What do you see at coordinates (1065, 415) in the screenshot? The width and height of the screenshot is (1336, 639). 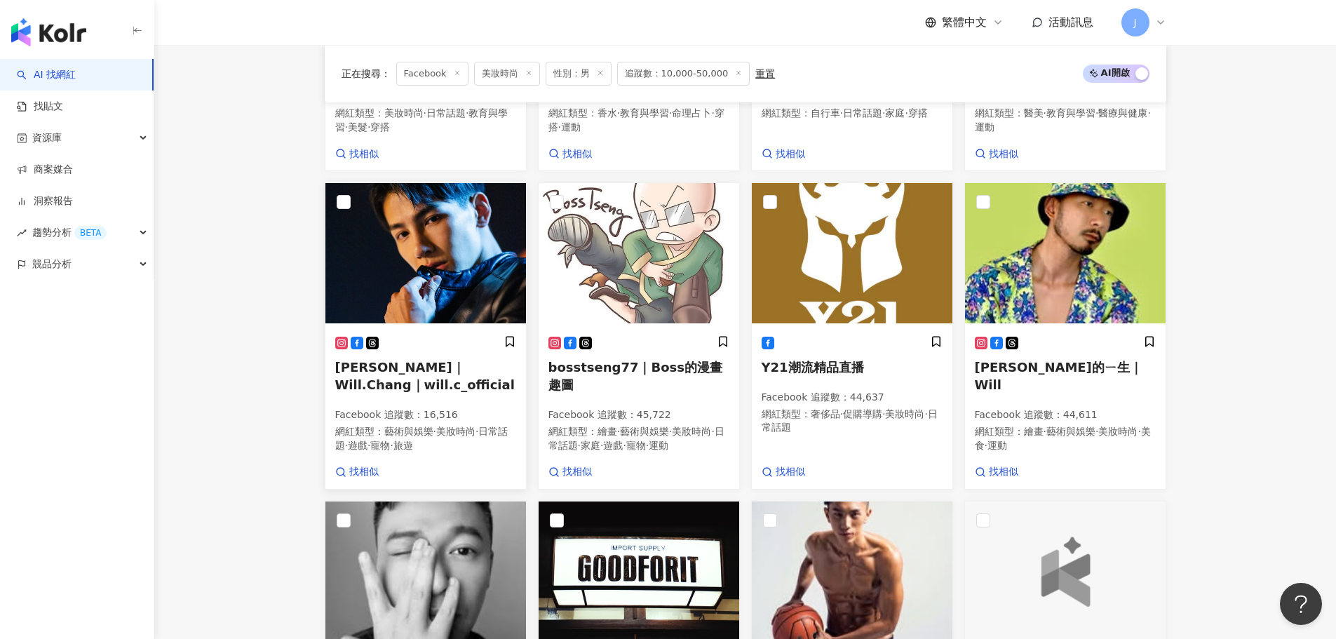 I see `p: Facebook 追蹤數 ： 44,611` at bounding box center [1065, 415].